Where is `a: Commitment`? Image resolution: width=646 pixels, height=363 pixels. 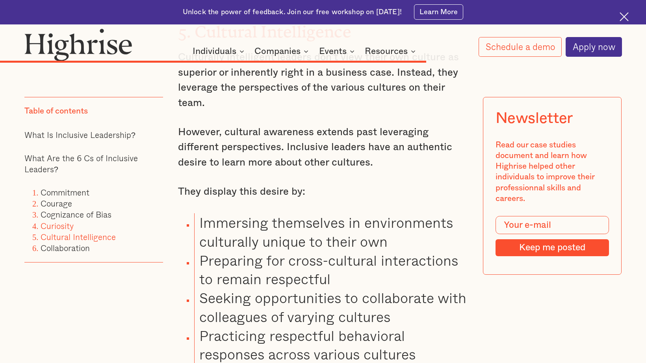
a: Commitment is located at coordinates (65, 192).